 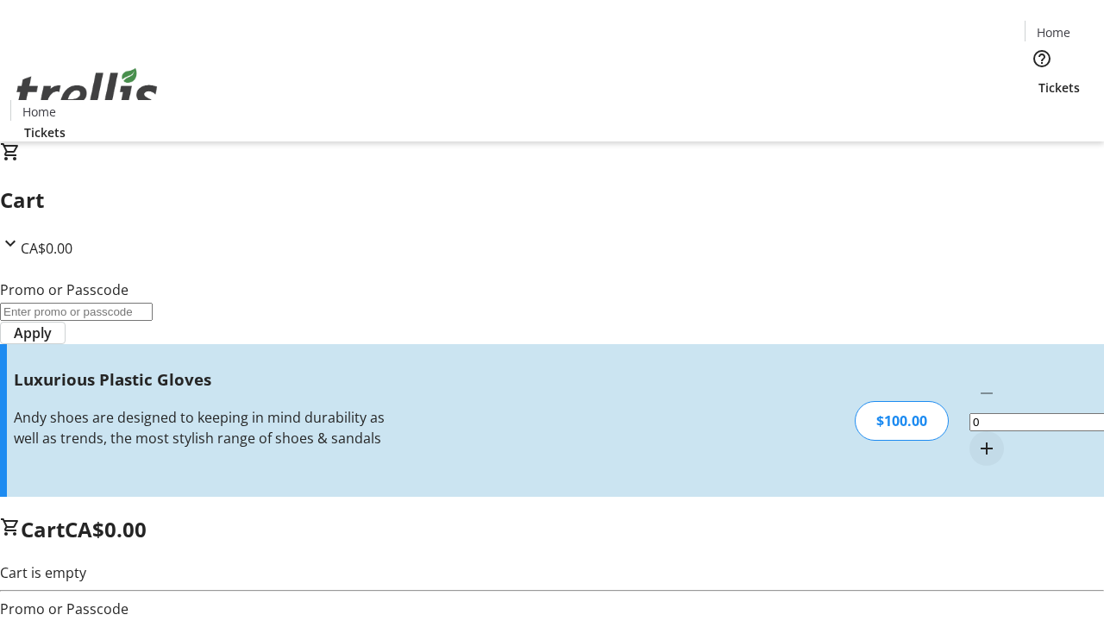 I want to click on div: Andy shoes are designed to keeping in mind durability as well as trends, the most stylish range o..., so click(x=202, y=428).